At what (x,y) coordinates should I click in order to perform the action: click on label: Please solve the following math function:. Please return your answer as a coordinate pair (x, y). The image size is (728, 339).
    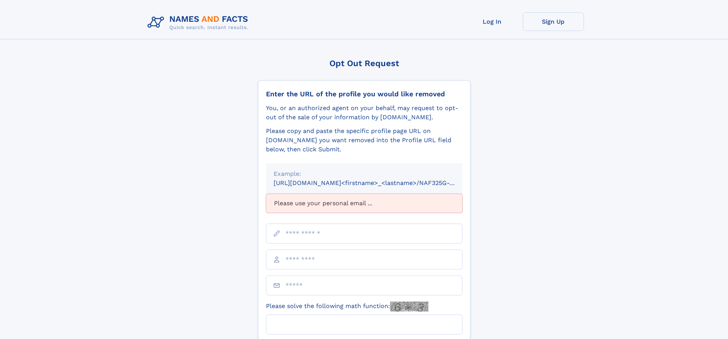
    Looking at the image, I should click on (347, 306).